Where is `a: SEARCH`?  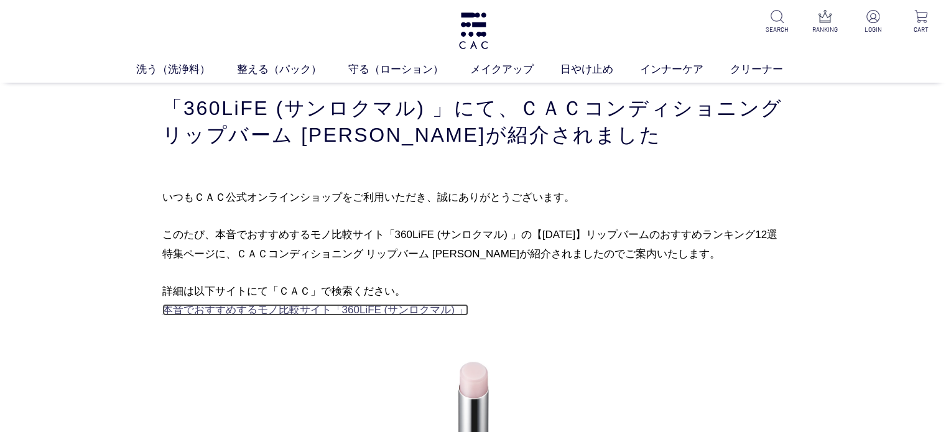
a: SEARCH is located at coordinates (777, 22).